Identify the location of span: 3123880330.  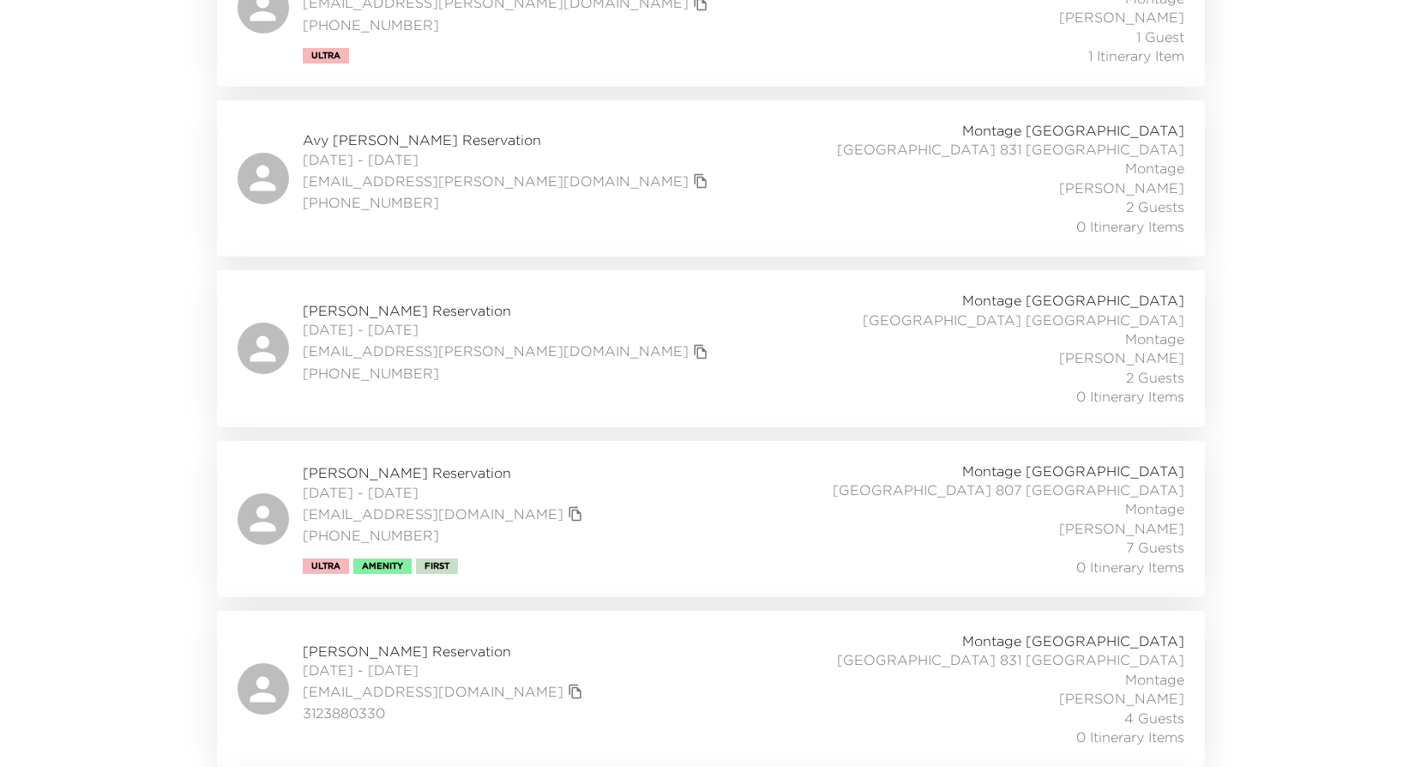
(445, 713).